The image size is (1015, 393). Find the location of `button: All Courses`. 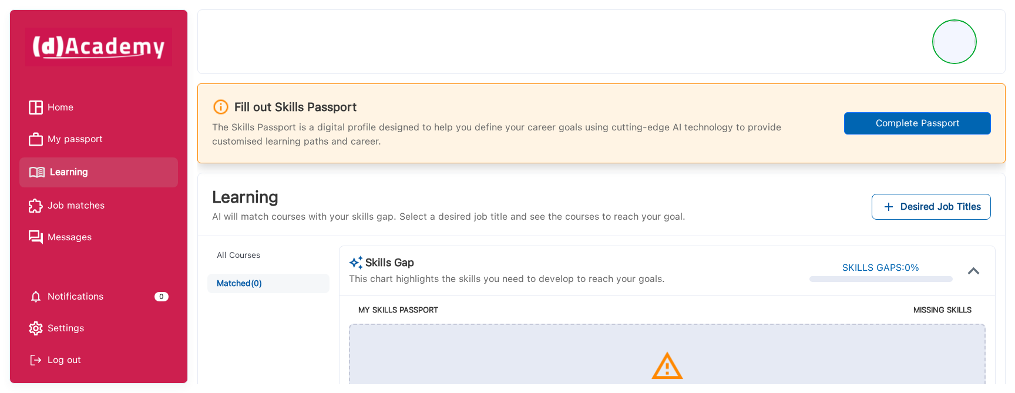

button: All Courses is located at coordinates (268, 255).